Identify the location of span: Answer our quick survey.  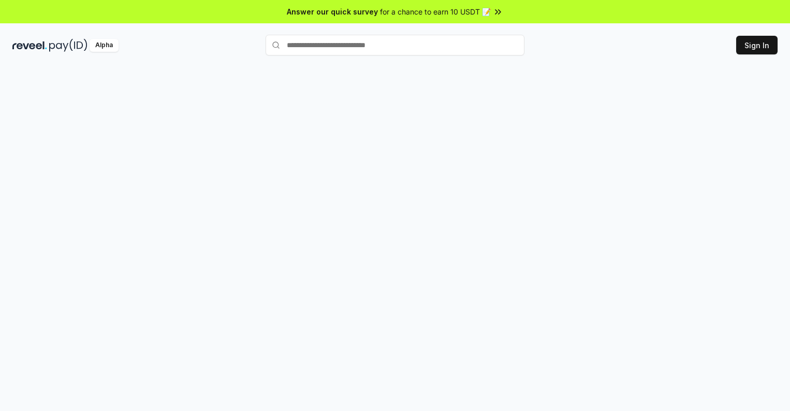
(332, 11).